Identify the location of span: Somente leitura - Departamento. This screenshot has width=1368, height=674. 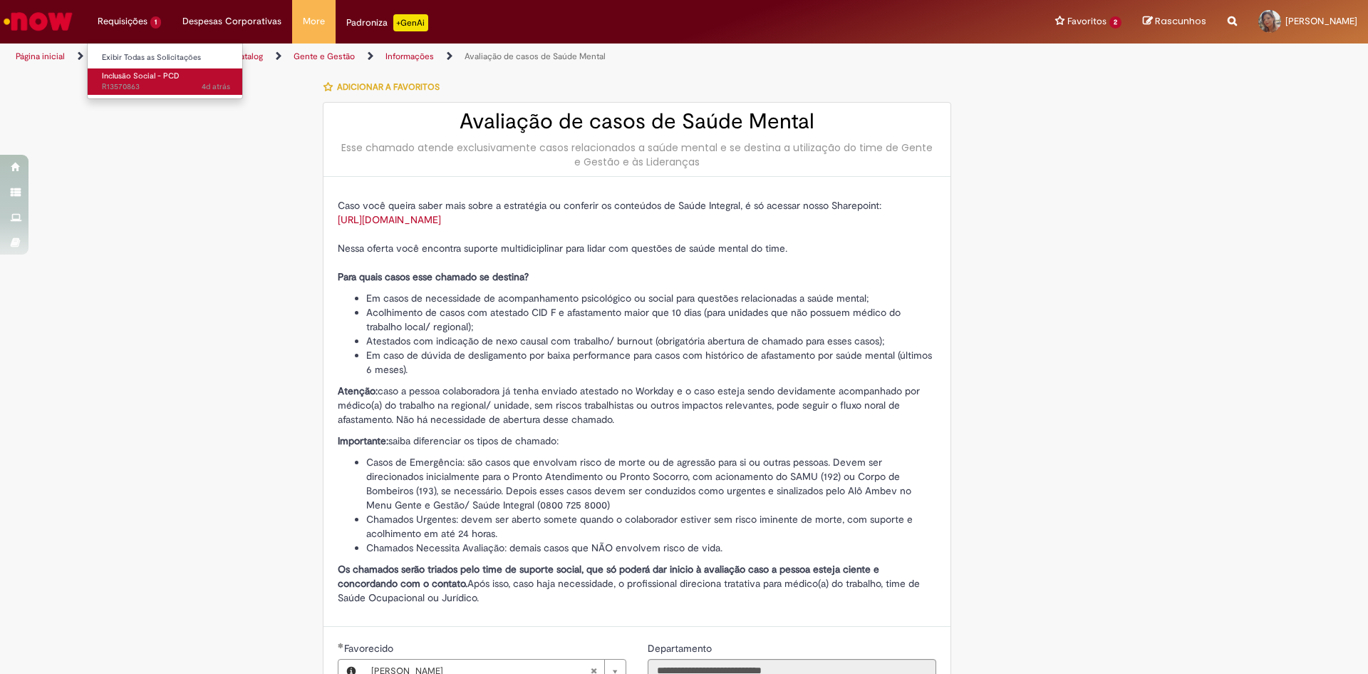
(681, 648).